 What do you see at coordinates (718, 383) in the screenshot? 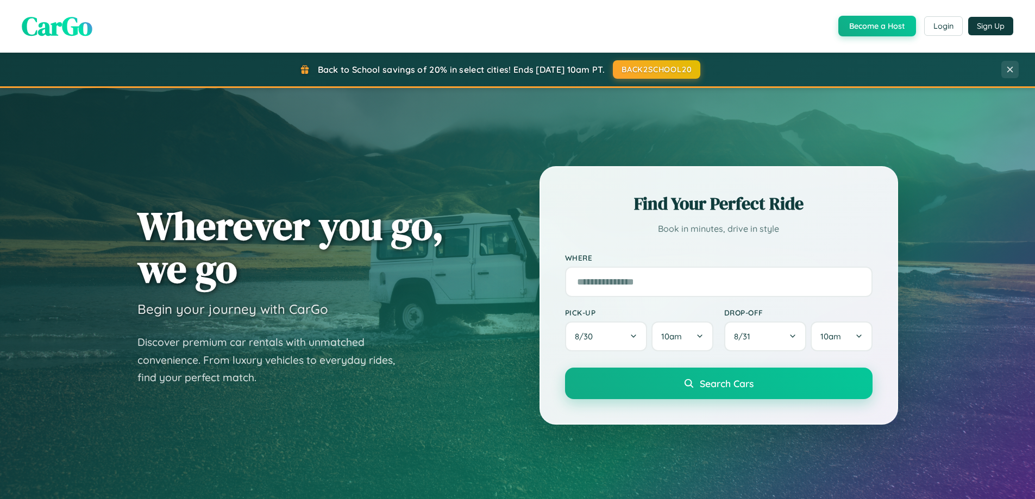
I see `button: Search Cars` at bounding box center [718, 383].